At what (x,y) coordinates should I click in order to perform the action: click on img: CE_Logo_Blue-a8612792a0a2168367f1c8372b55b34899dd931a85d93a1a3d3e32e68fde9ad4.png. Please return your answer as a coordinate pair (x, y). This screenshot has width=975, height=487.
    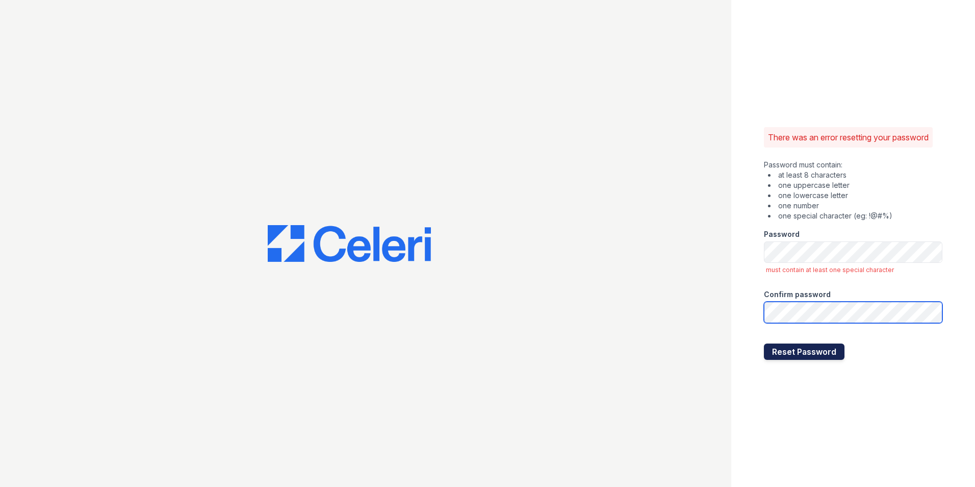
    Looking at the image, I should click on (349, 243).